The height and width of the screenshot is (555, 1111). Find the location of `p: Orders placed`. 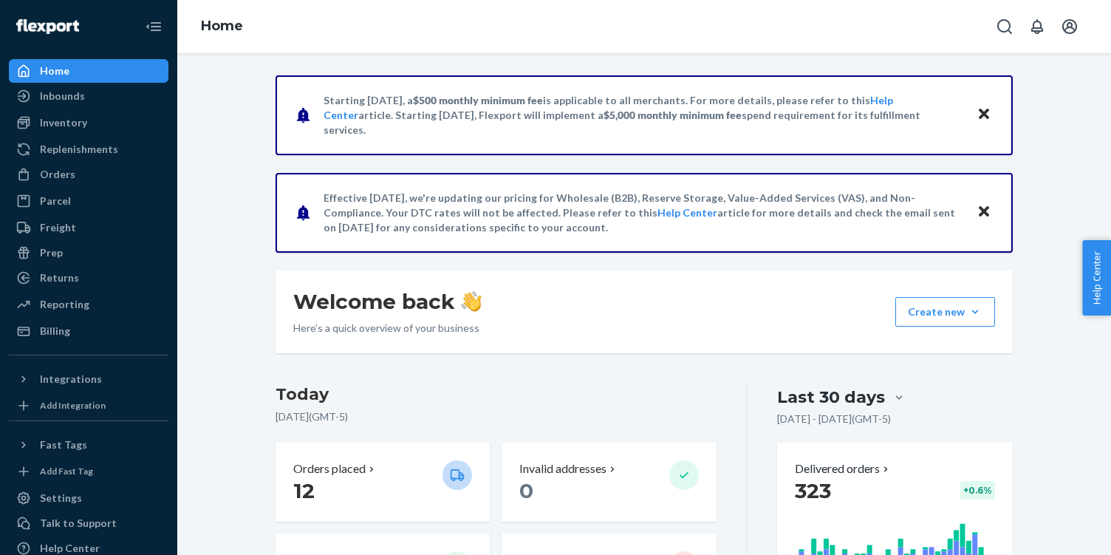

p: Orders placed is located at coordinates (329, 468).